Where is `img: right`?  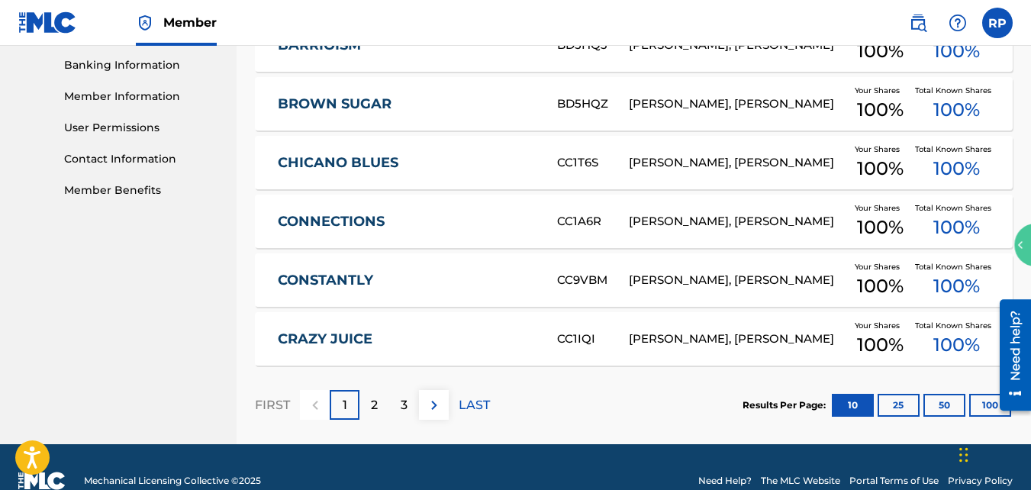
img: right is located at coordinates (434, 405).